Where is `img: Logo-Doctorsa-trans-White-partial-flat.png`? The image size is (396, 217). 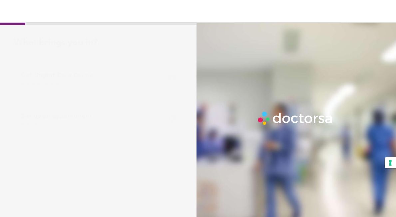
img: Logo-Doctorsa-trans-White-partial-flat.png is located at coordinates (295, 118).